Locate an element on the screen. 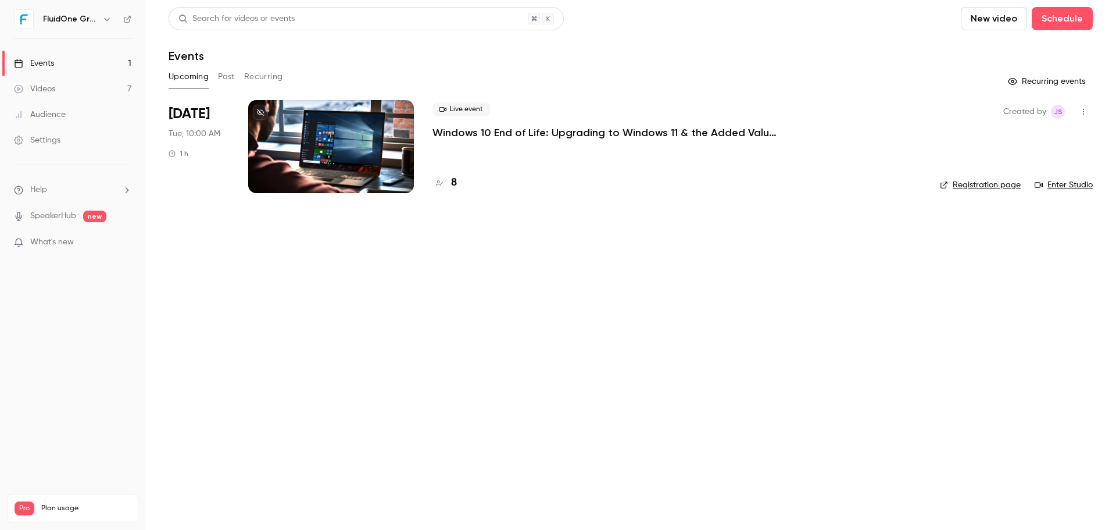  span: Help is located at coordinates (38, 190).